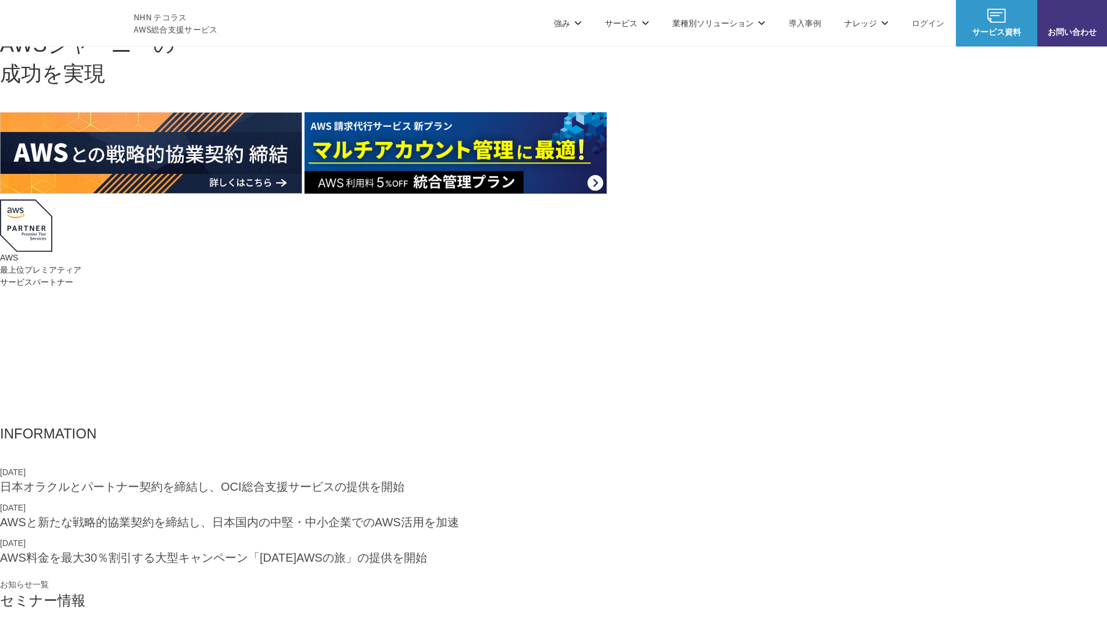  Describe the element at coordinates (568, 23) in the screenshot. I see `p: 強み` at that location.